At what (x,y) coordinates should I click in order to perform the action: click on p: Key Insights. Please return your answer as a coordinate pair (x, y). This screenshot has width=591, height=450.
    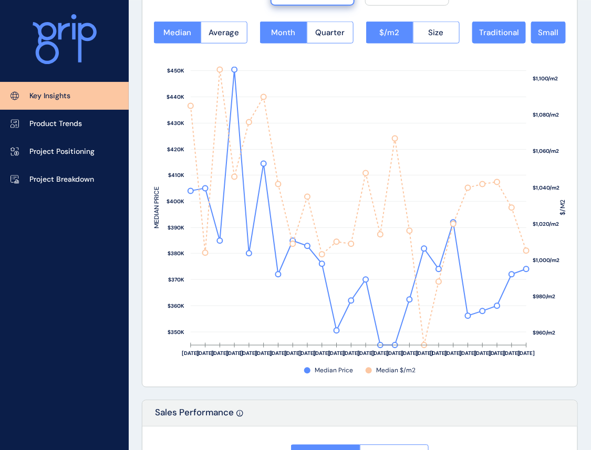
    Looking at the image, I should click on (50, 96).